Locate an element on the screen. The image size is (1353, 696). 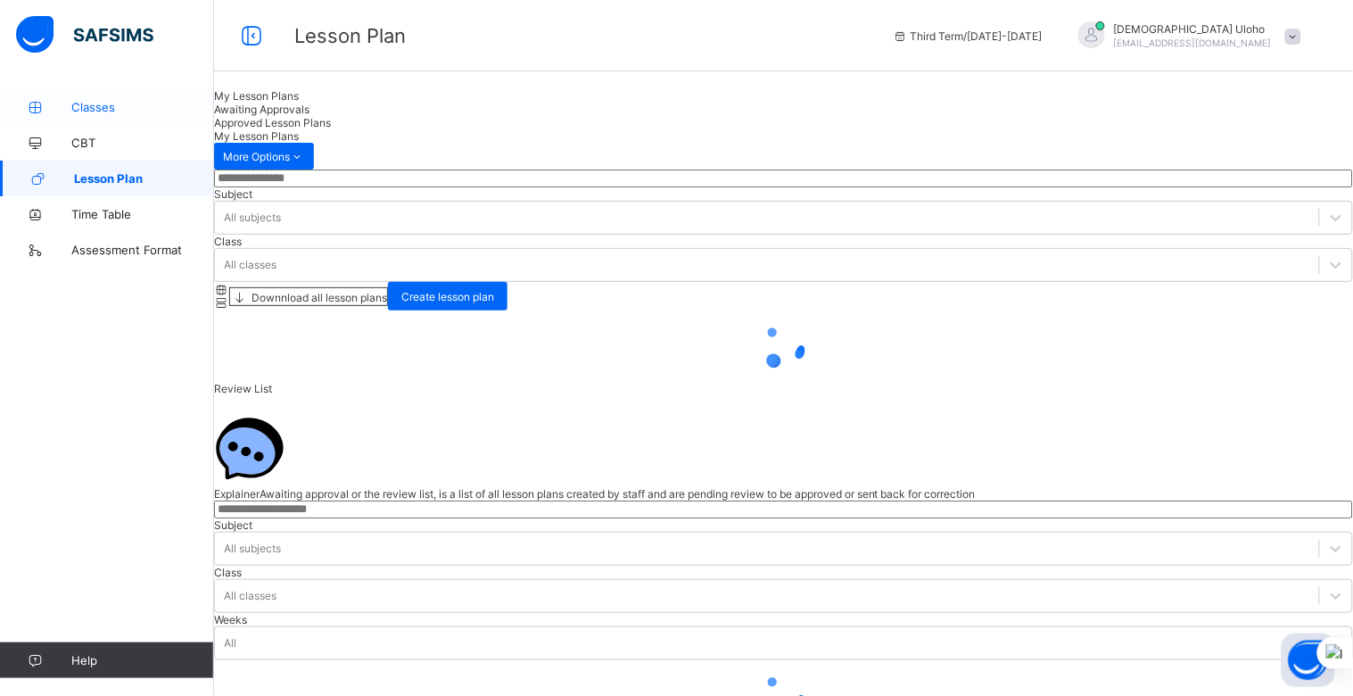
span: Weeks is located at coordinates (230, 619).